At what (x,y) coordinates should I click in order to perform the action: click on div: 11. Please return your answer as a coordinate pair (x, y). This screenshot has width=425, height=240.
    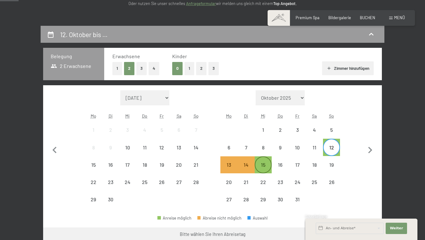
    Looking at the image, I should click on (314, 153).